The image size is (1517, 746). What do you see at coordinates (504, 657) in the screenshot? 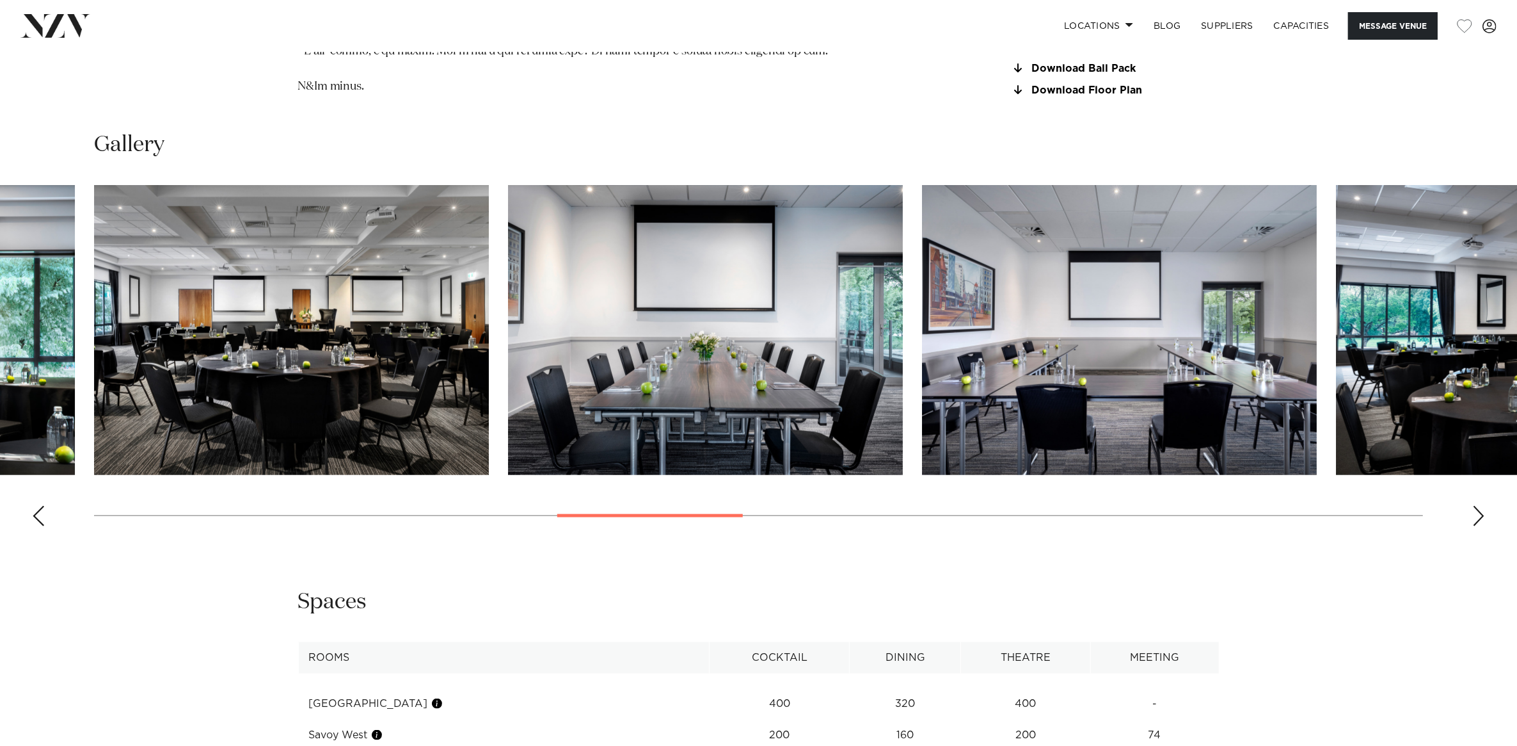
I see `th: Rooms` at bounding box center [504, 657].